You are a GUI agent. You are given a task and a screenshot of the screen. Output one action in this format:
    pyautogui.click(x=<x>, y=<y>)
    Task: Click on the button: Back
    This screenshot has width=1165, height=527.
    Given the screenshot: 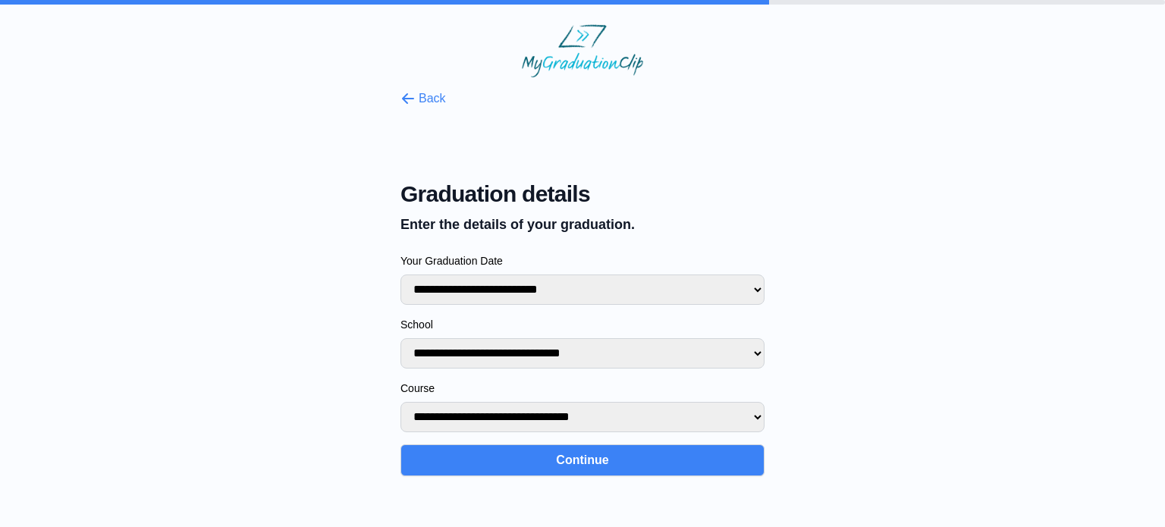 What is the action you would take?
    pyautogui.click(x=423, y=99)
    